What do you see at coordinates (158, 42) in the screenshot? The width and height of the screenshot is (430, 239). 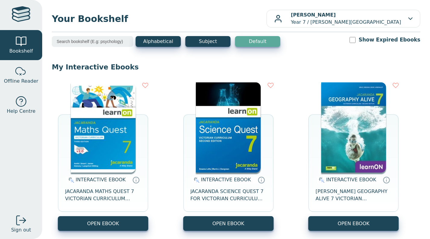 I see `button: Alphabetical` at bounding box center [158, 42].